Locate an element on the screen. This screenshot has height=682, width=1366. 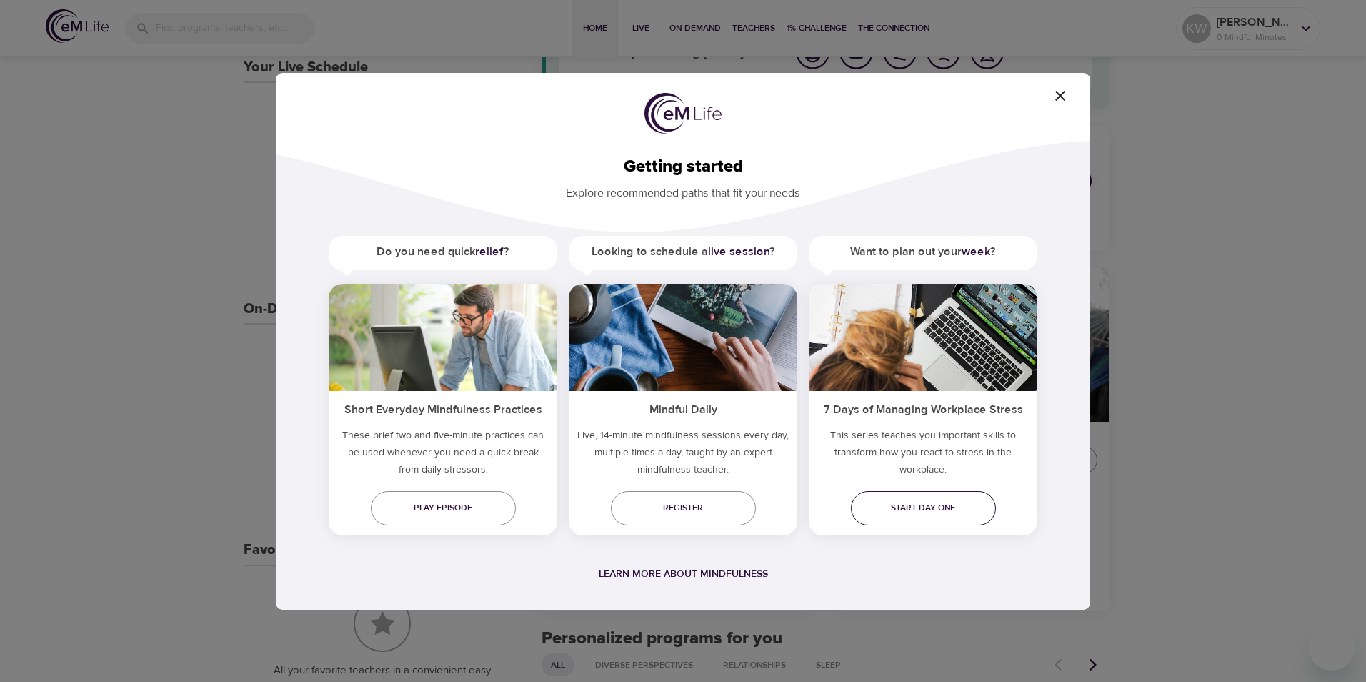
h5: Mindful Daily is located at coordinates (683, 408).